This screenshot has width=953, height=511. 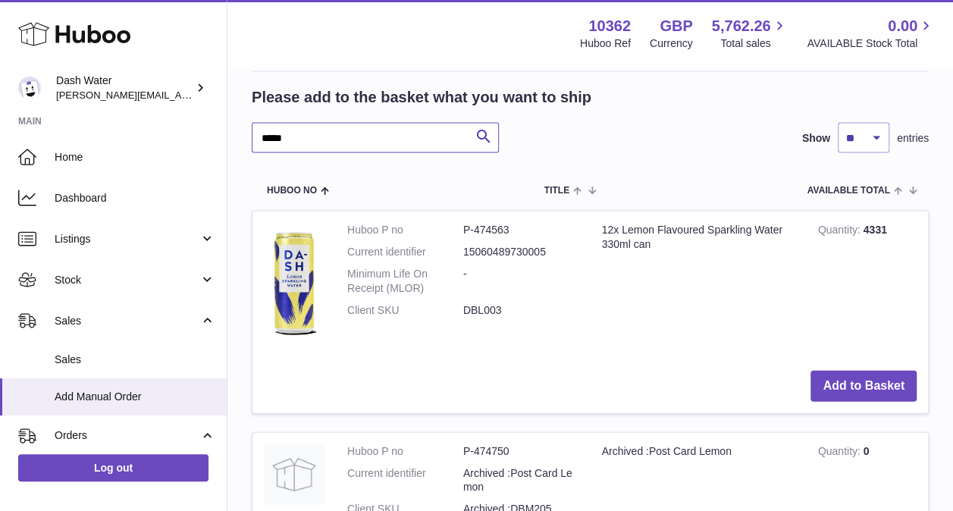 I want to click on span: Dashboard, so click(x=135, y=198).